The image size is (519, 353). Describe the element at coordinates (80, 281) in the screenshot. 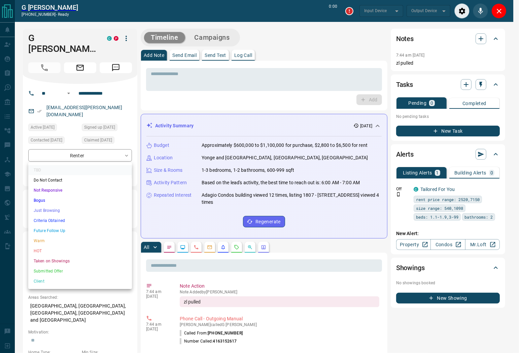

I see `li: Client` at that location.